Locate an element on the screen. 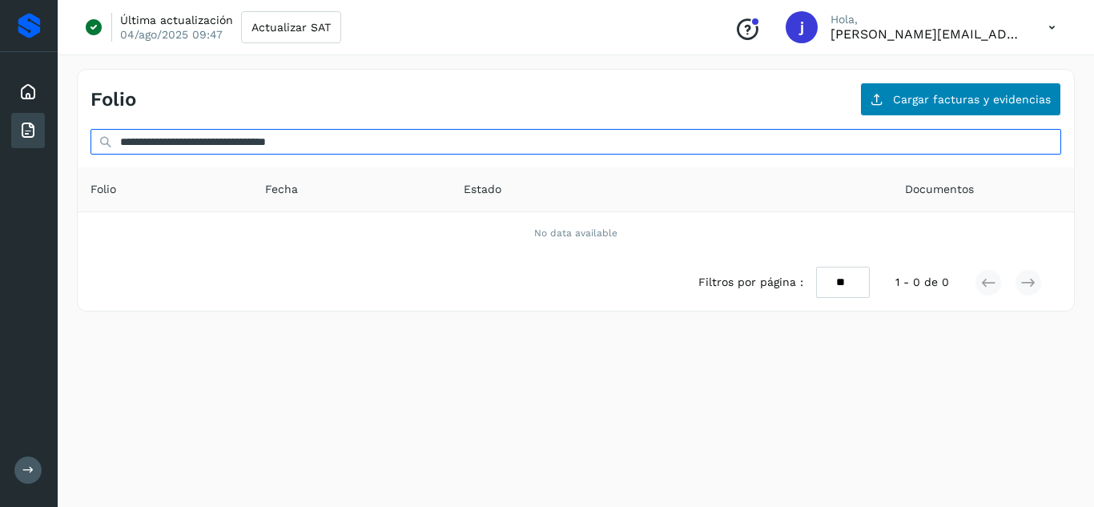 This screenshot has width=1094, height=507. div: Facturas is located at coordinates (28, 130).